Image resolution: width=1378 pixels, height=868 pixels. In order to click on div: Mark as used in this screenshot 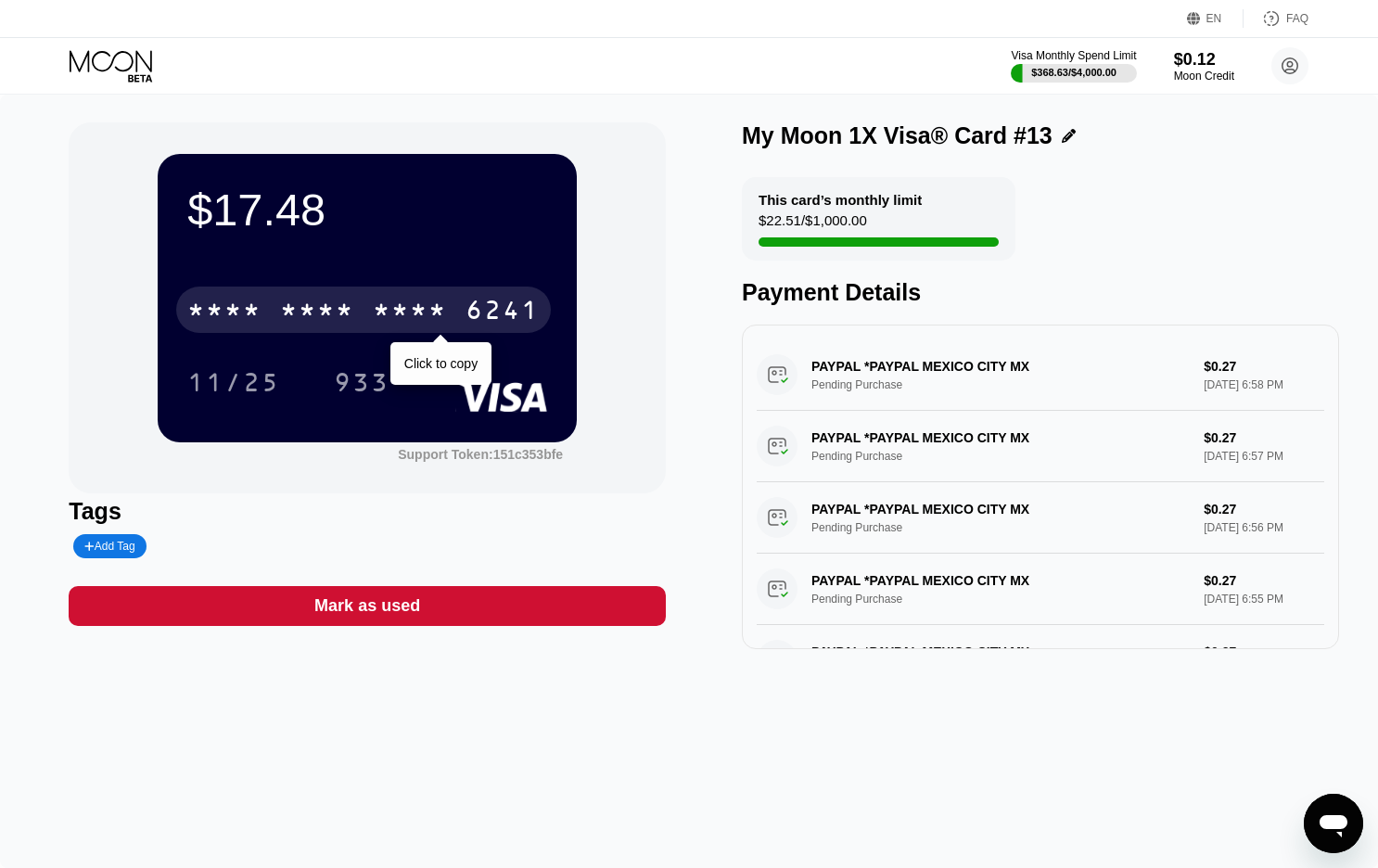, I will do `click(367, 606)`.